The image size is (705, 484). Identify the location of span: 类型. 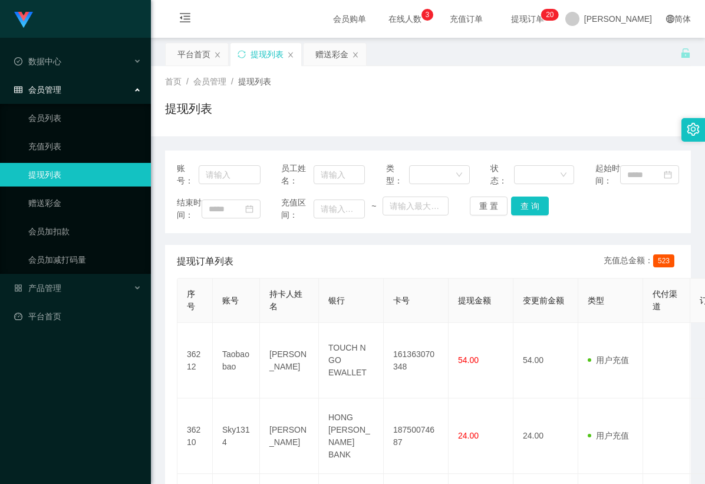
(596, 300).